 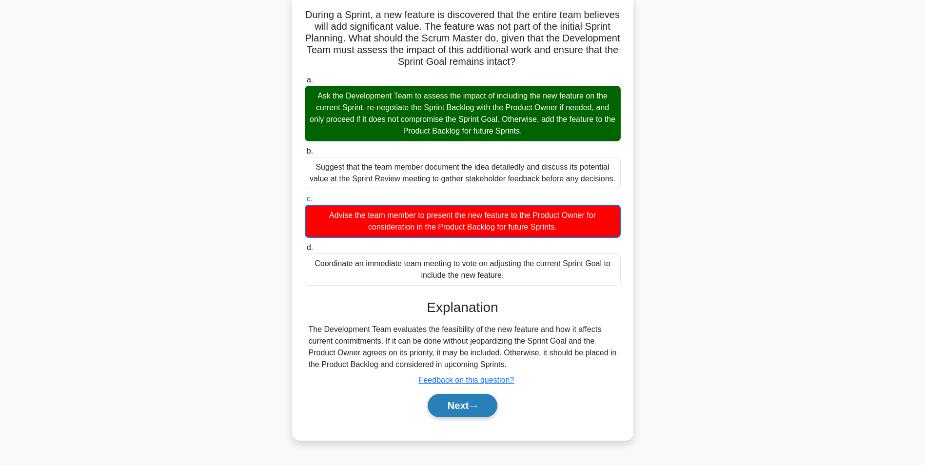 What do you see at coordinates (463, 308) in the screenshot?
I see `h3: Explanation` at bounding box center [463, 308].